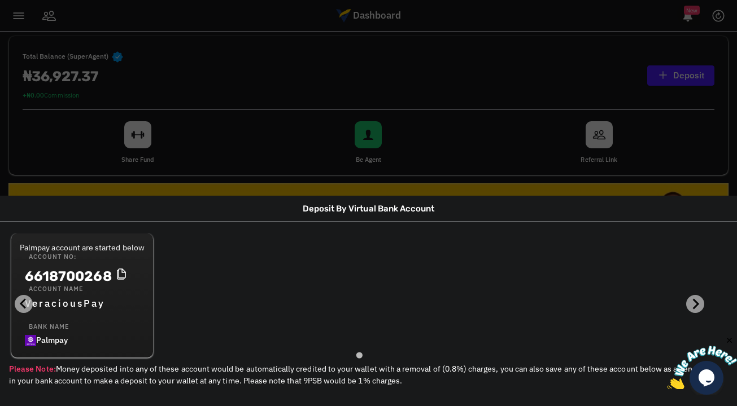  What do you see at coordinates (76, 276) in the screenshot?
I see `h1: 6618700268` at bounding box center [76, 276].